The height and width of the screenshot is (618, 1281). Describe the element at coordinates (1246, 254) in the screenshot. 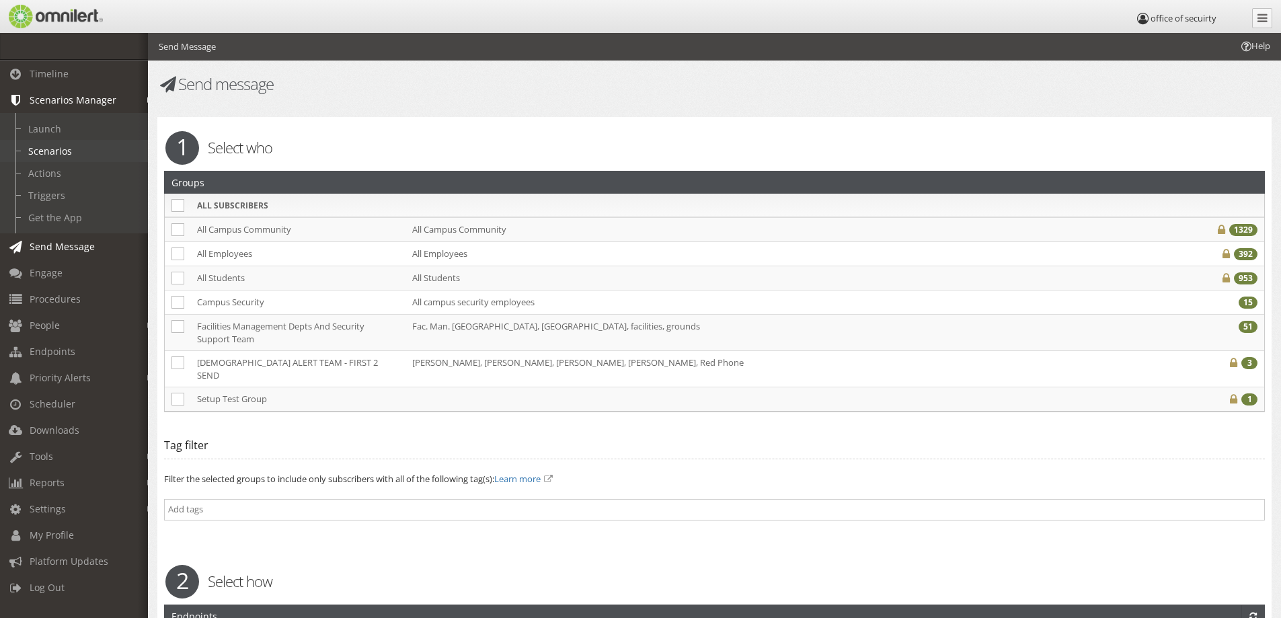

I see `div: 392` at that location.